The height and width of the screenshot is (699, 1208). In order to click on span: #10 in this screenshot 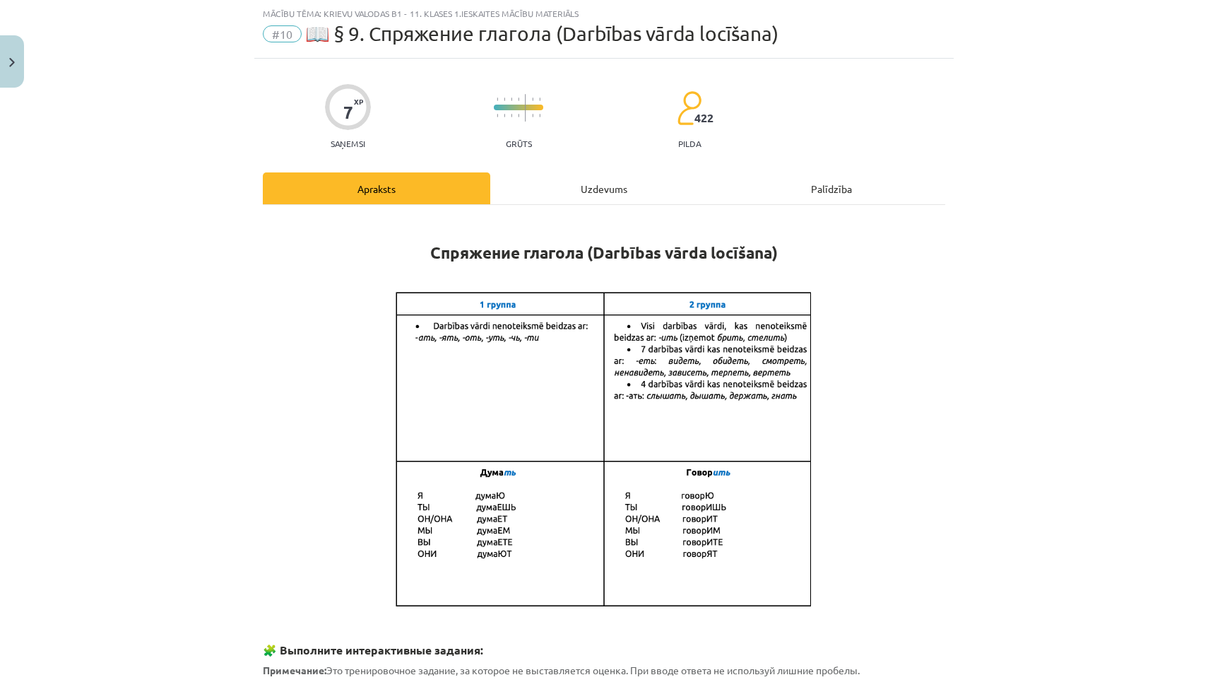, I will do `click(282, 34)`.